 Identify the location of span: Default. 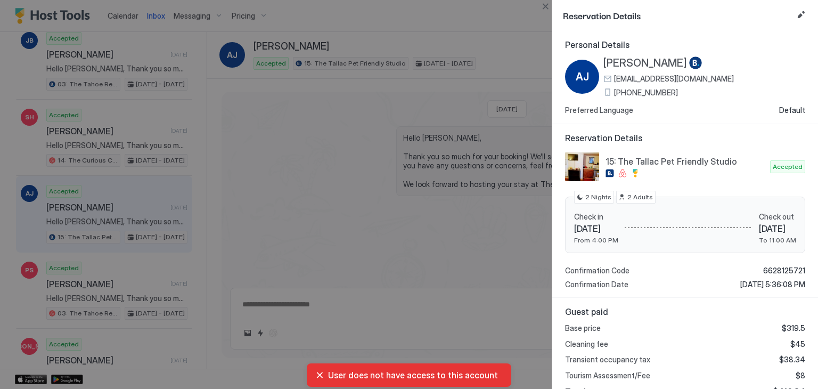
(792, 110).